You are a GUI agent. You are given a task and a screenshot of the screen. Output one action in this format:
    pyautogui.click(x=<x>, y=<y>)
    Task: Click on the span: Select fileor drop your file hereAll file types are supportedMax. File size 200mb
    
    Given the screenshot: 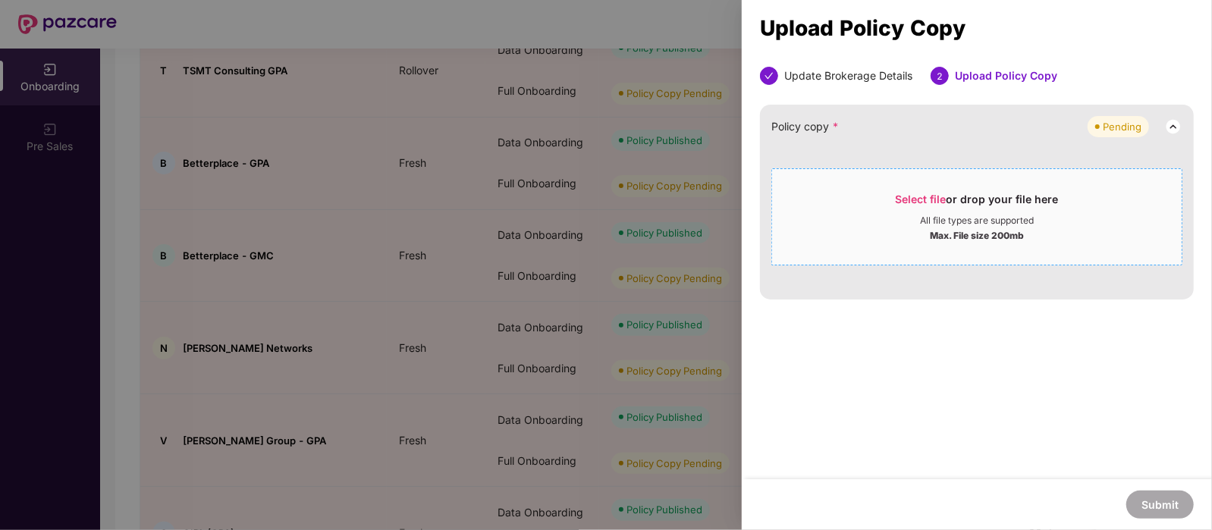 What is the action you would take?
    pyautogui.click(x=976, y=217)
    